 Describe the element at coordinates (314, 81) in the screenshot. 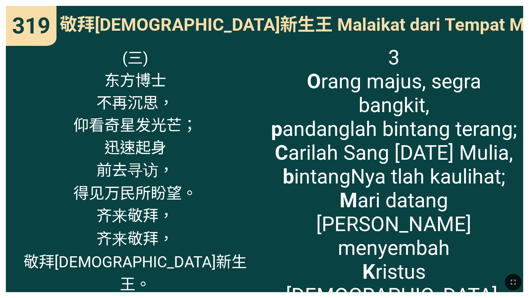

I see `b: O` at that location.